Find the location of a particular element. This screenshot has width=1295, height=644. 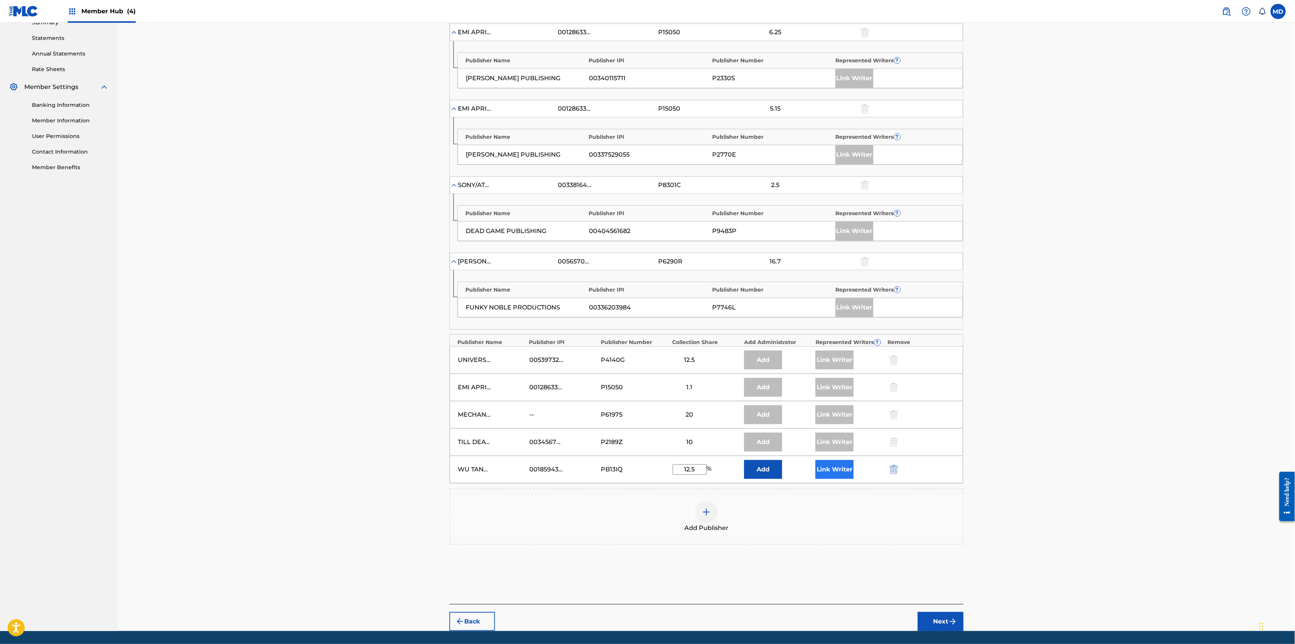

div: Help is located at coordinates (1246, 11).